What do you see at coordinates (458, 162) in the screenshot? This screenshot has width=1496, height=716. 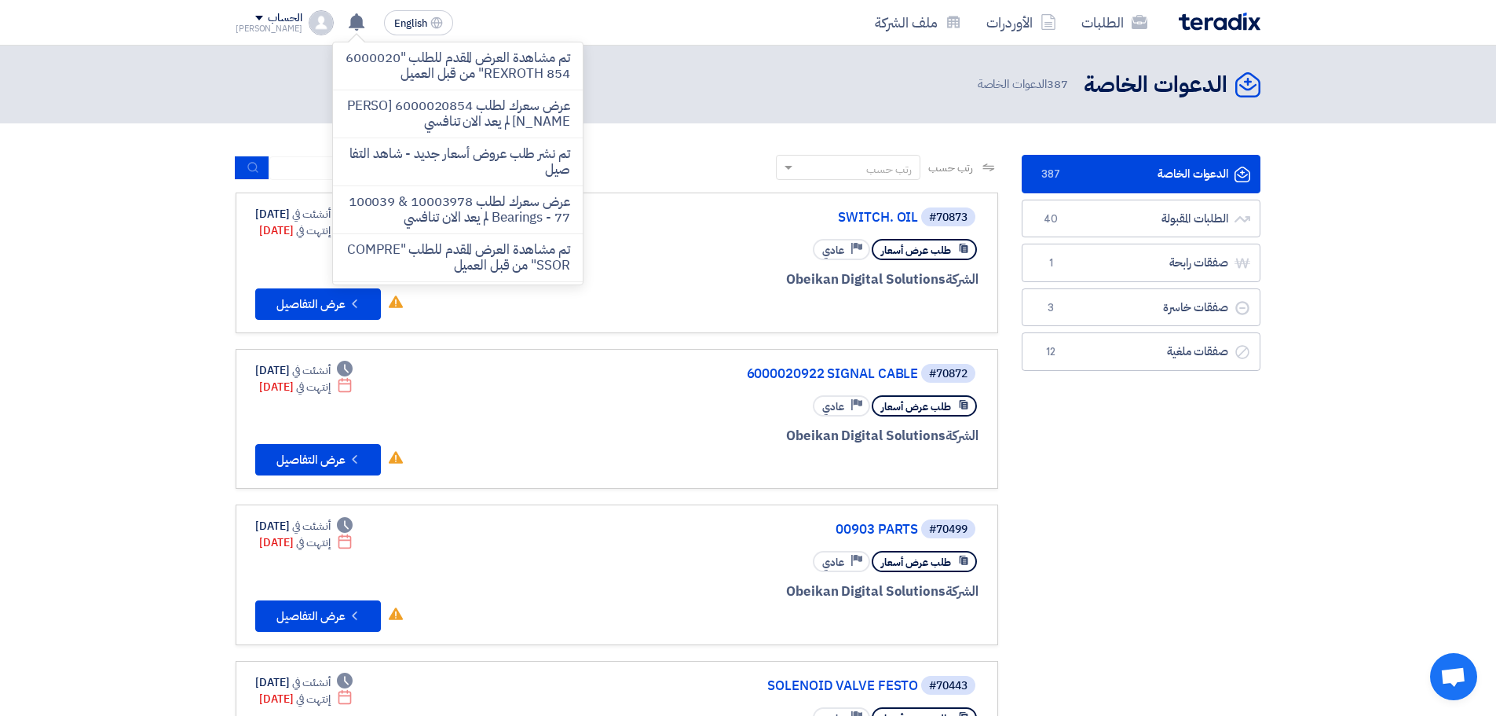 I see `p: تم نشر طلب عروض أسعار جديد - شاهد التفاصيل` at bounding box center [458, 162].